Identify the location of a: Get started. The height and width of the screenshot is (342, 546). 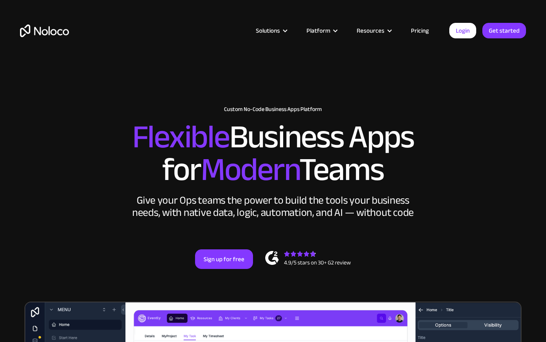
(504, 31).